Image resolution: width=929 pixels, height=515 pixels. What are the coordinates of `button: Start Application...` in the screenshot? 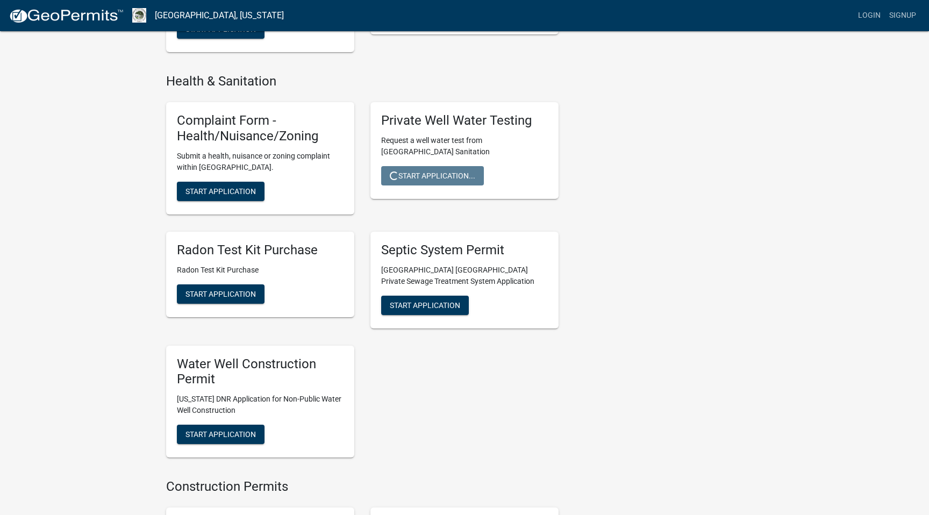 It's located at (432, 176).